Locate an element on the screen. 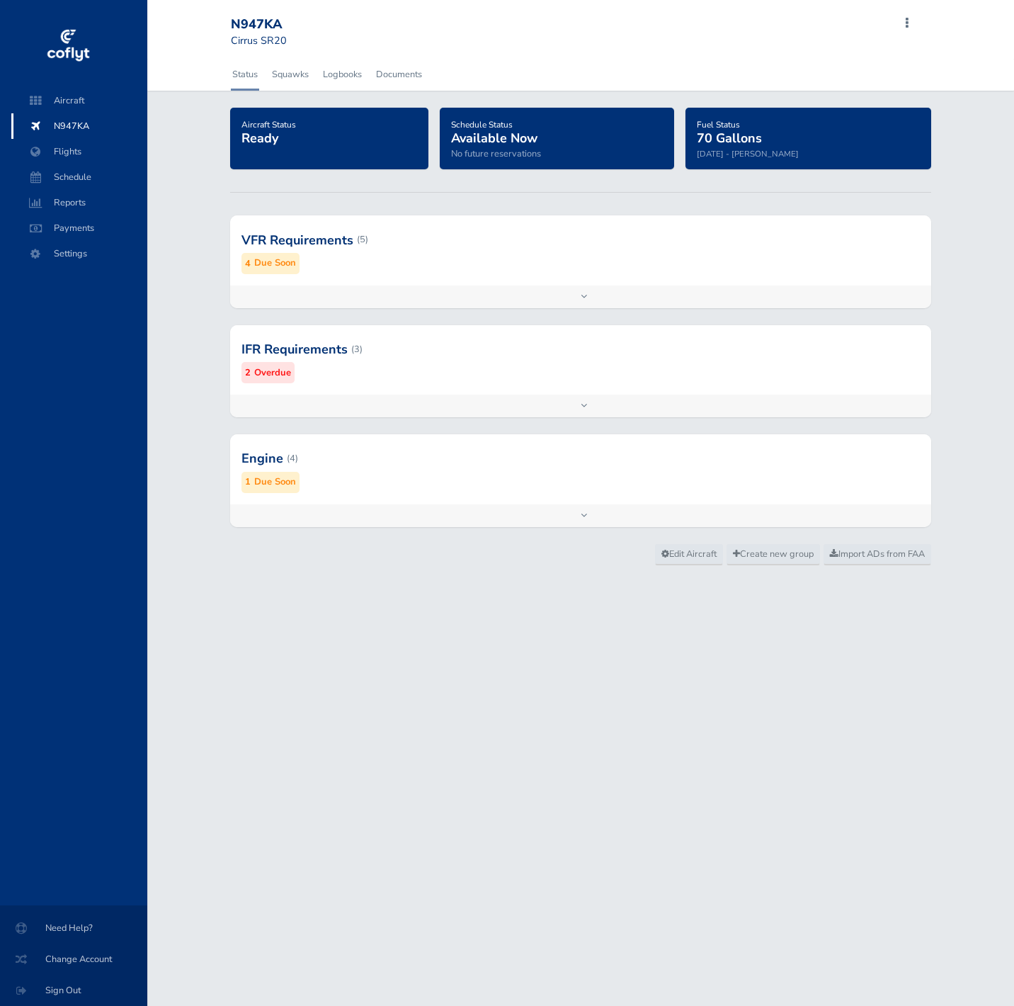 The height and width of the screenshot is (1006, 1014). span: Change Account is located at coordinates (74, 959).